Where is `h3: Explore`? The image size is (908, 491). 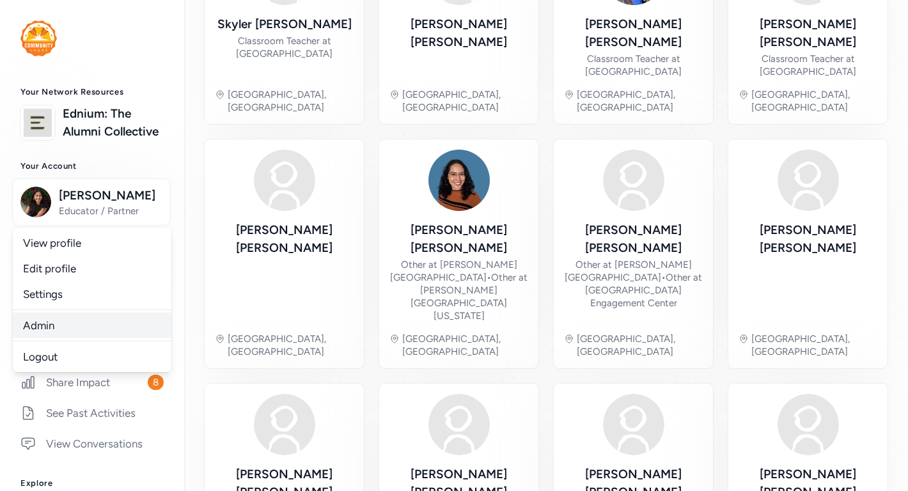
h3: Explore is located at coordinates (92, 483).